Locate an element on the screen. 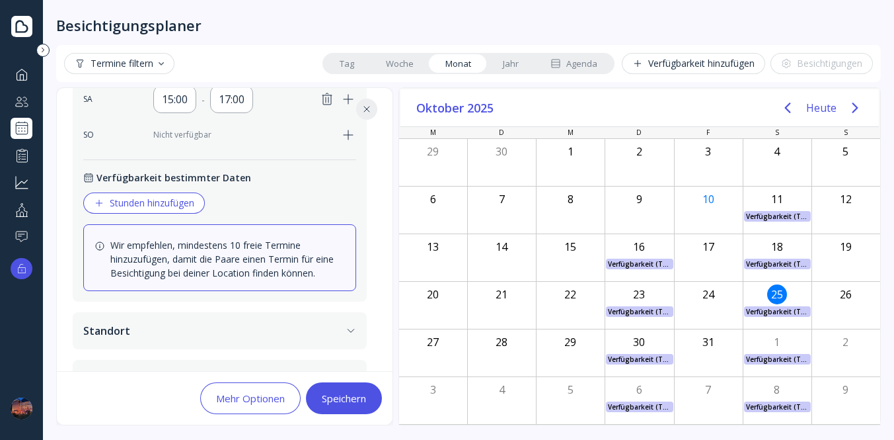  div: Freitag, November 7, 2025 is located at coordinates (709, 389).